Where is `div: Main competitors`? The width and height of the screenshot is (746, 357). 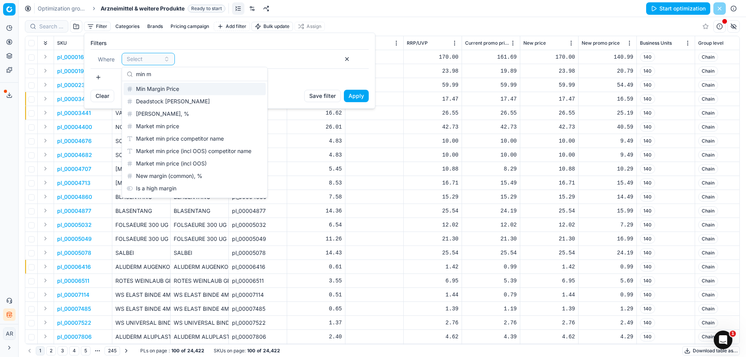
div: Main competitors is located at coordinates (195, 201).